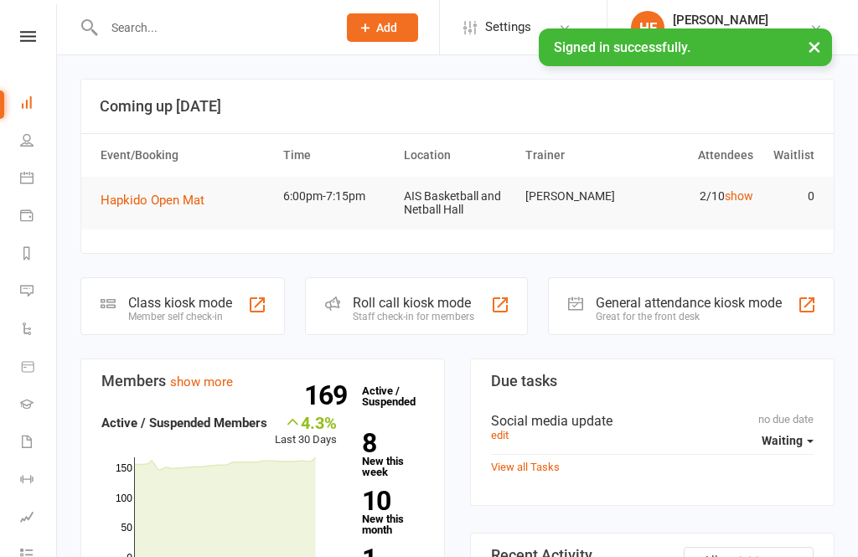  Describe the element at coordinates (382, 28) in the screenshot. I see `button: Add` at that location.